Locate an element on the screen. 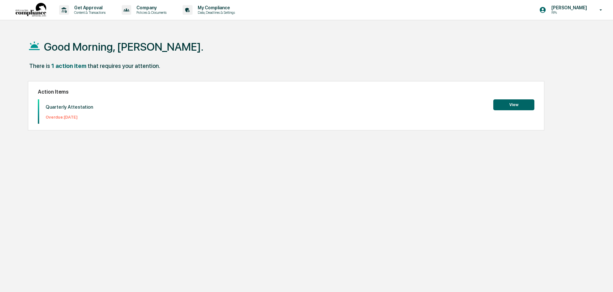 The image size is (613, 292). p: Data, Deadlines & Settings is located at coordinates (215, 13).